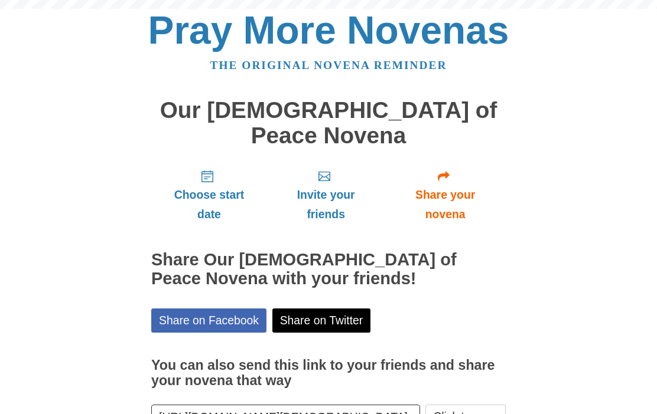 This screenshot has width=657, height=414. I want to click on h3: You can also send this link to your friends and share your novena that way, so click(328, 373).